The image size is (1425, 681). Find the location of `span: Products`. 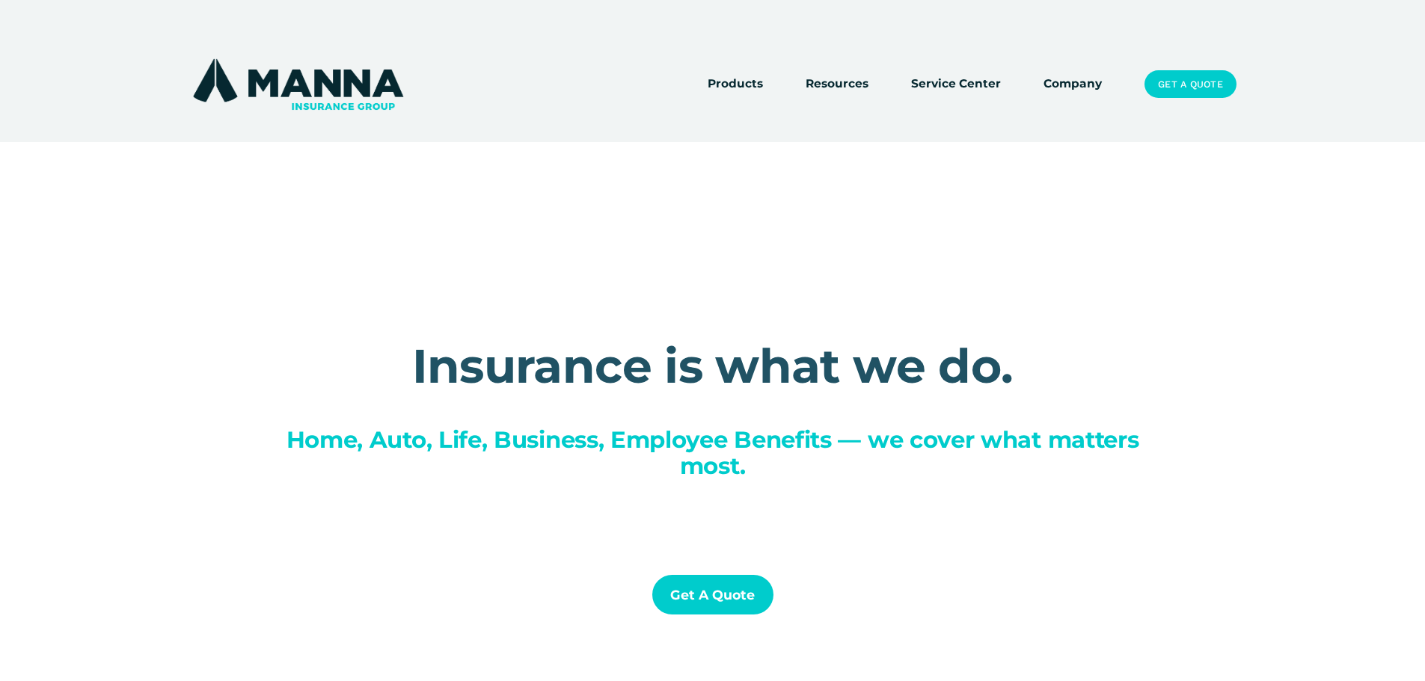

span: Products is located at coordinates (735, 84).